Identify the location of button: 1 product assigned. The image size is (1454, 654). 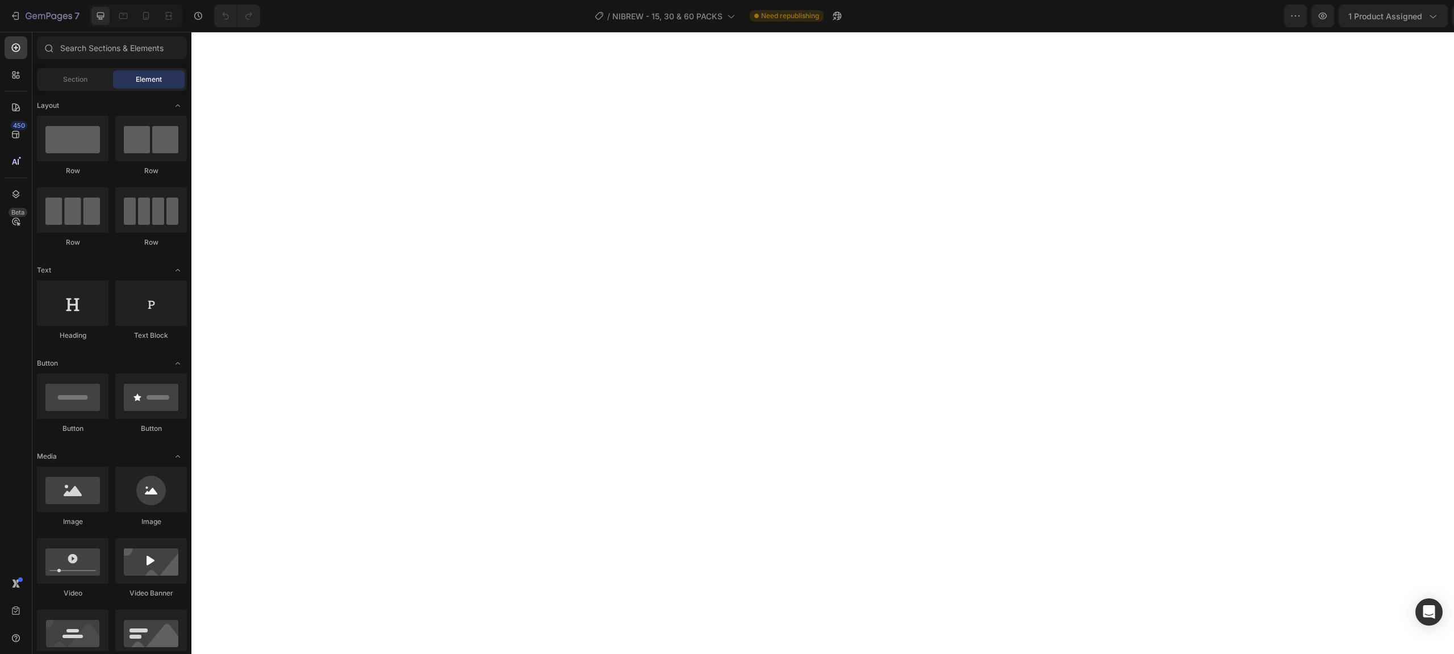
(1278, 16).